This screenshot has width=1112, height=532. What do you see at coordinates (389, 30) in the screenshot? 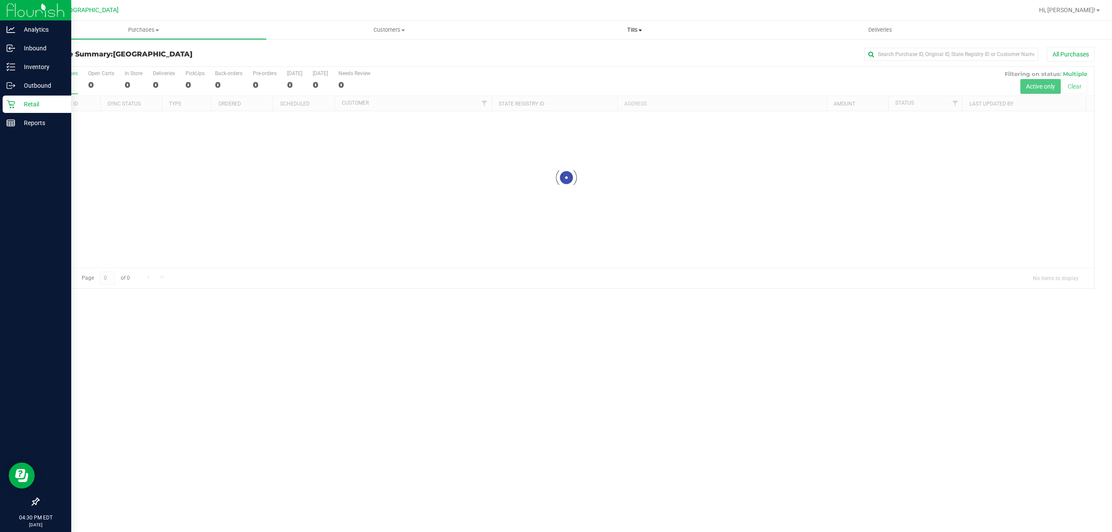
I see `a: Customers` at bounding box center [389, 30].